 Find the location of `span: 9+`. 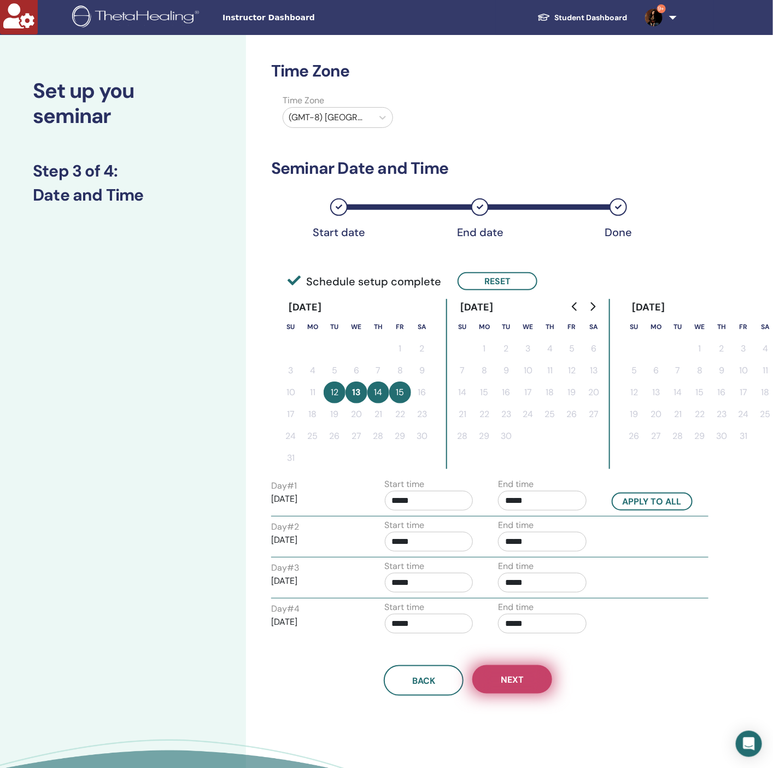

span: 9+ is located at coordinates (661, 9).